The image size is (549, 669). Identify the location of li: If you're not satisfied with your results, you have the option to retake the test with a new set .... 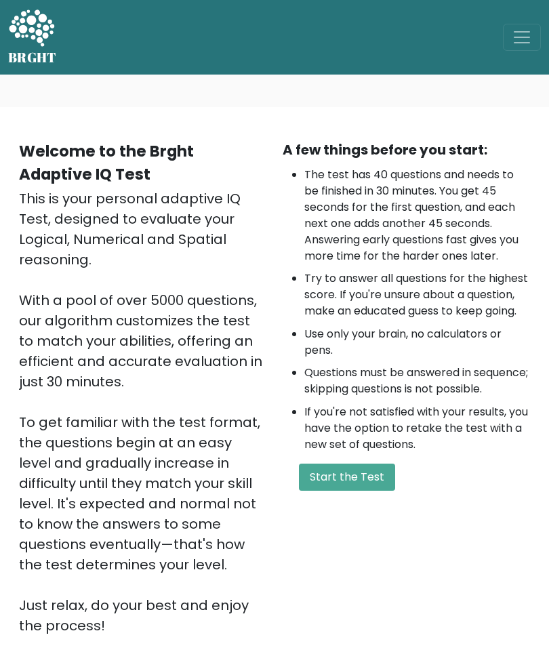
(417, 428).